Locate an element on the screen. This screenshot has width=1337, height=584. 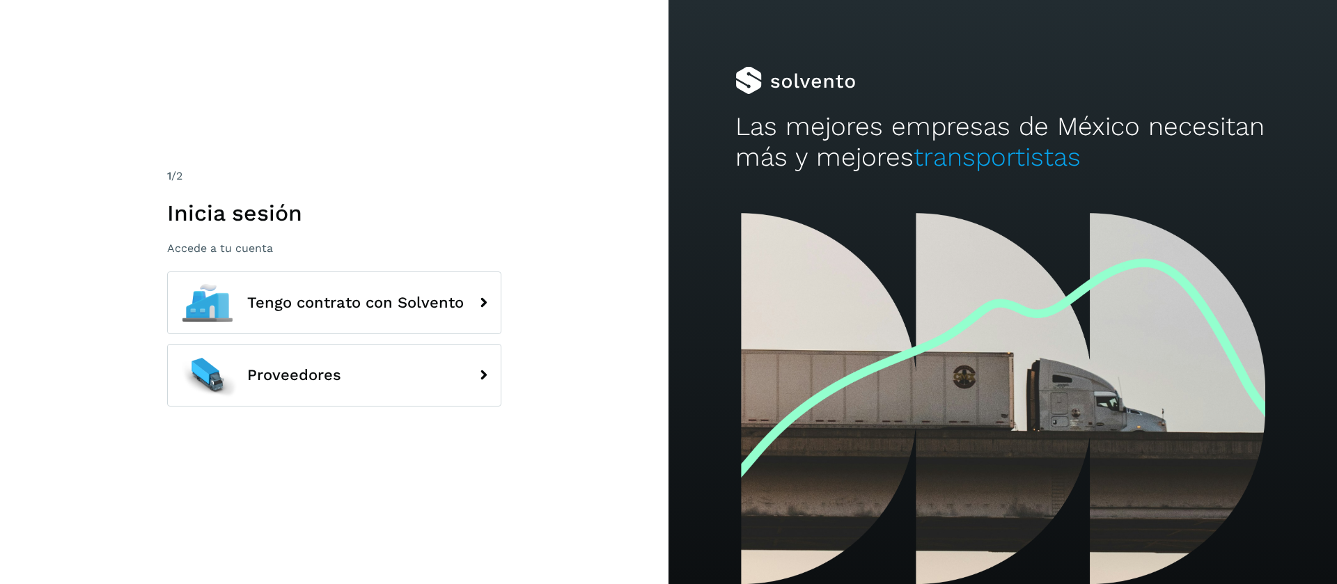
span: Tengo contrato con Solvento is located at coordinates (355, 303).